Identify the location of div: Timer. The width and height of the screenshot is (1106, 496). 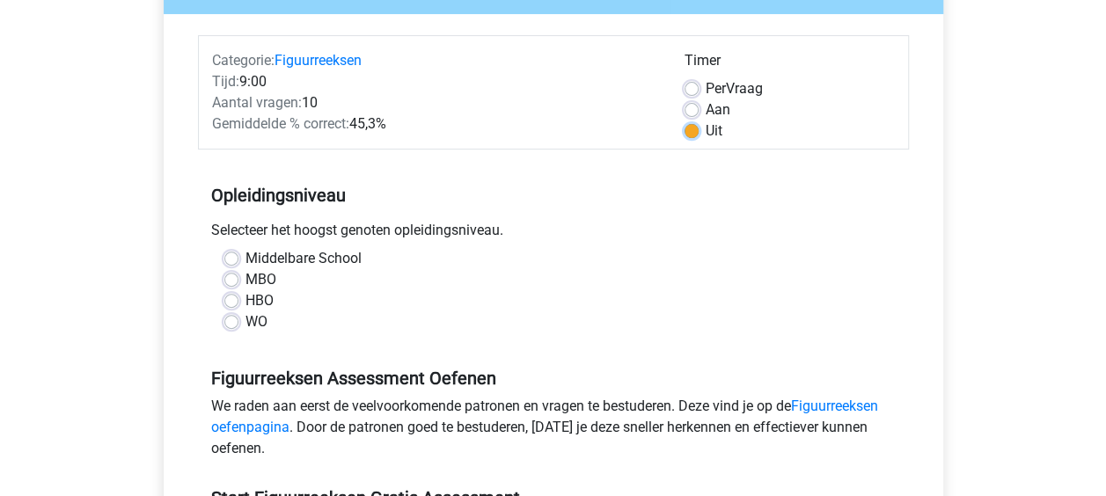
(789, 64).